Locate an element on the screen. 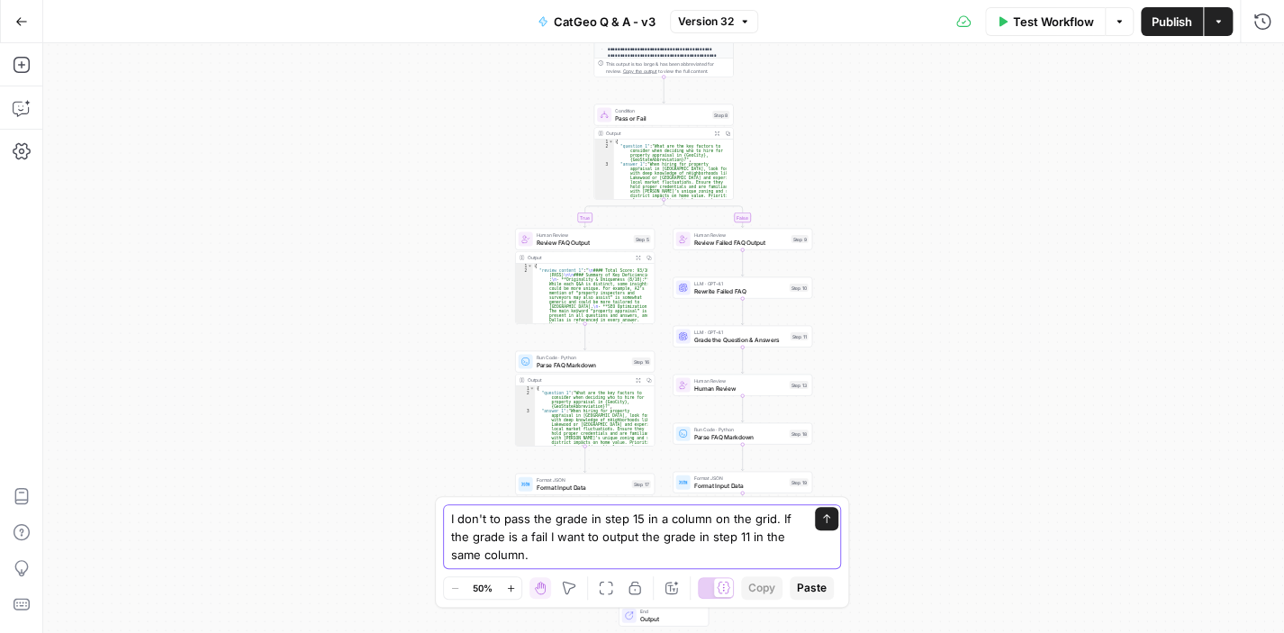 This screenshot has height=633, width=1284. g: Edge from step_11 to step_13 is located at coordinates (742, 359).